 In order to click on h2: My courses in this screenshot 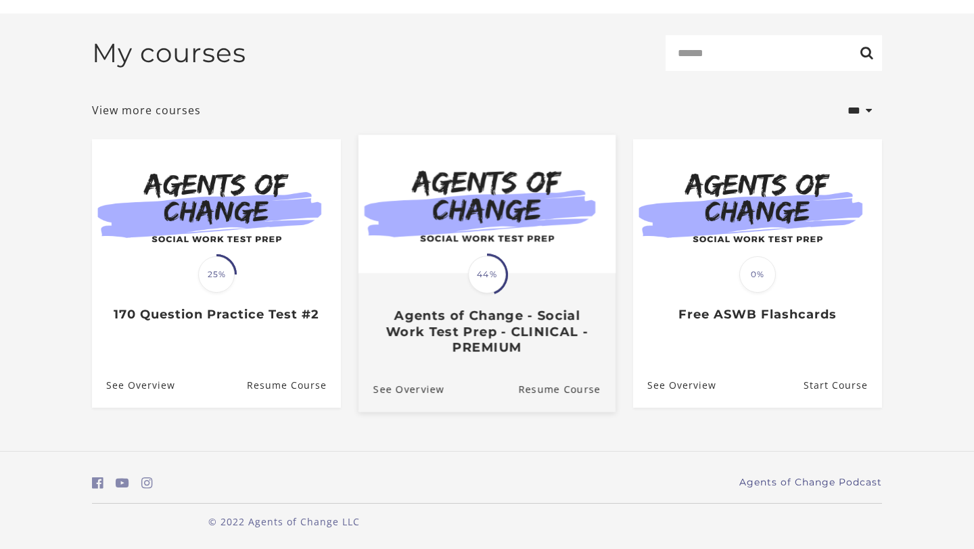, I will do `click(169, 53)`.